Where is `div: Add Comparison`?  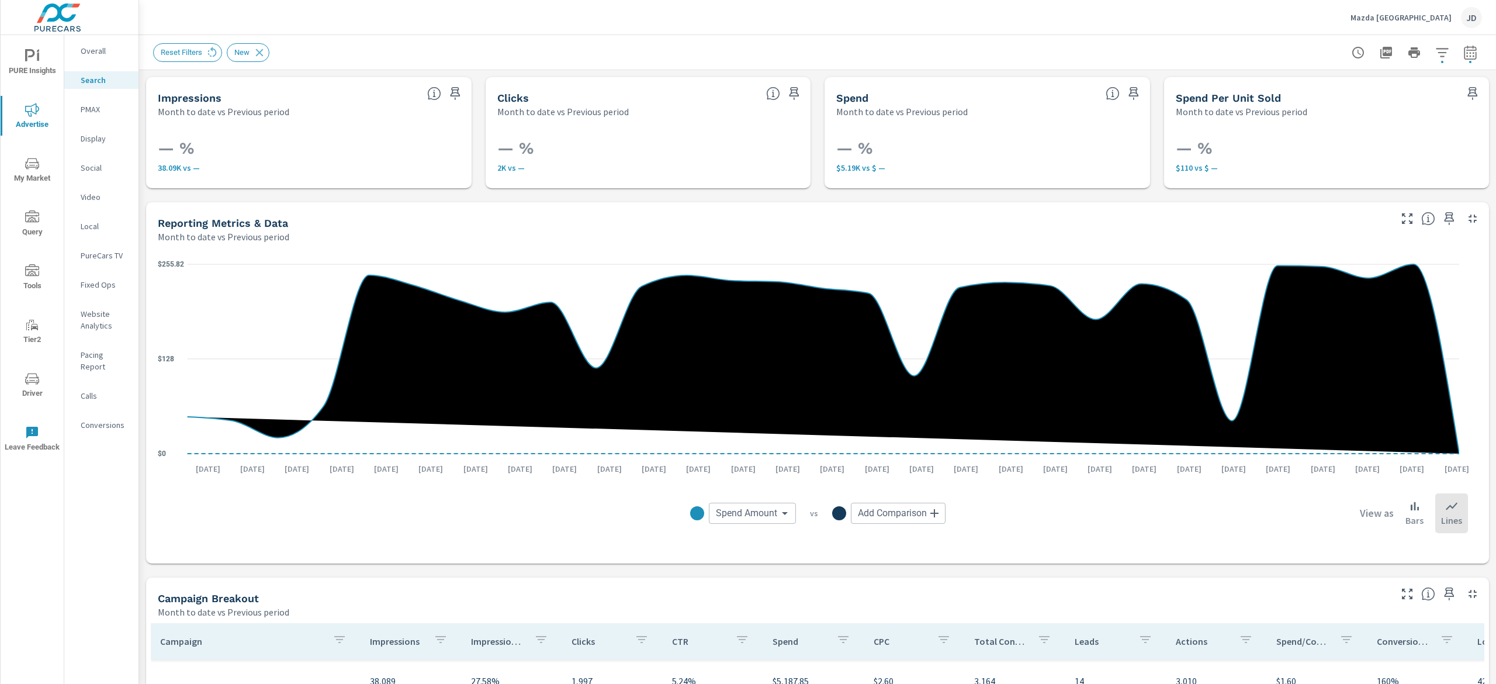
div: Add Comparison is located at coordinates (898, 513).